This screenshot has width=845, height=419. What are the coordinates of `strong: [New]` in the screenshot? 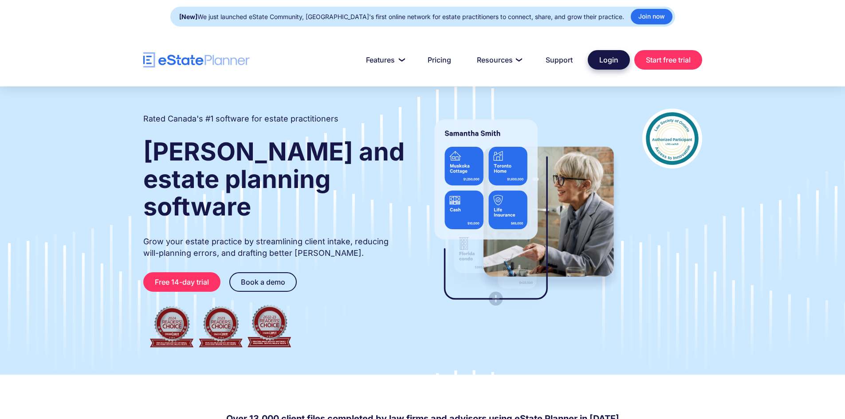 It's located at (188, 16).